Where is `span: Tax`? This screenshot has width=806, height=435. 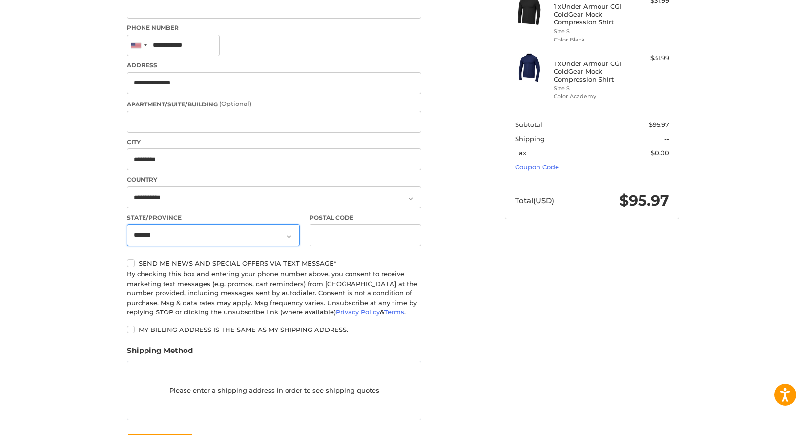 span: Tax is located at coordinates (521, 153).